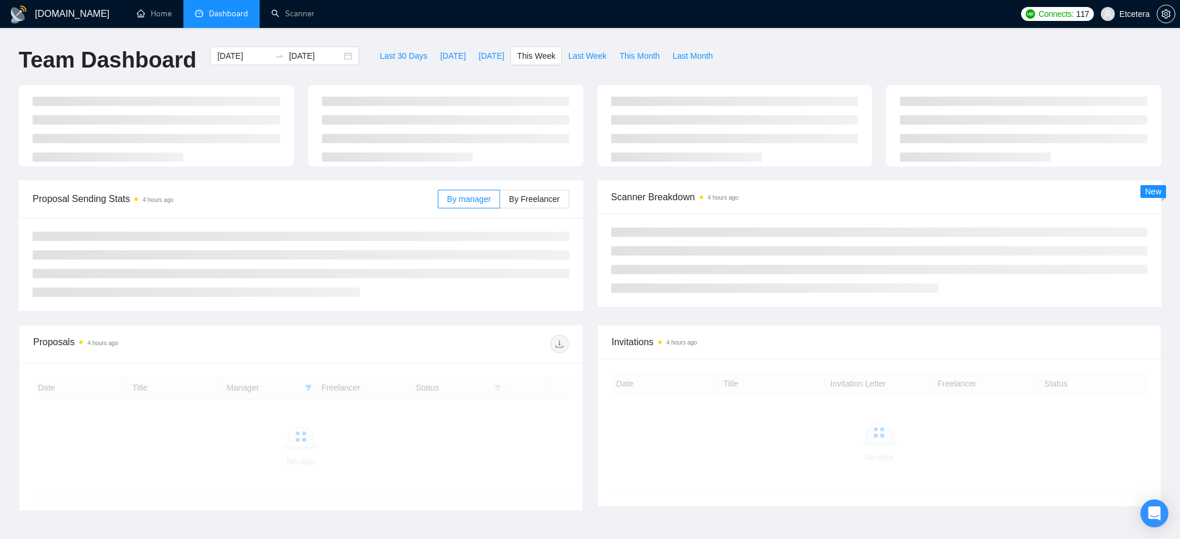  What do you see at coordinates (199, 13) in the screenshot?
I see `span: dashboard` at bounding box center [199, 13].